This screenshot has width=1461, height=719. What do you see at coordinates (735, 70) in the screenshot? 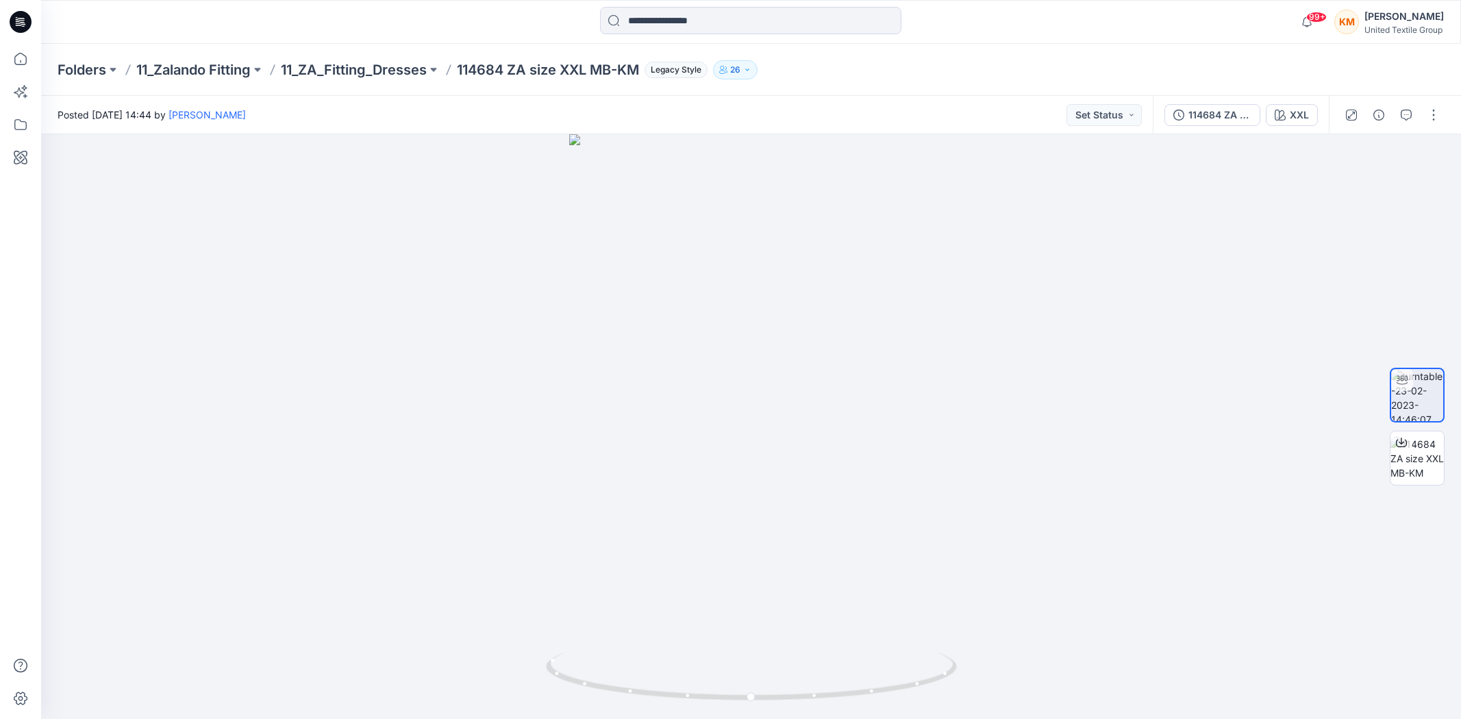
I see `button: 26` at bounding box center [735, 70].